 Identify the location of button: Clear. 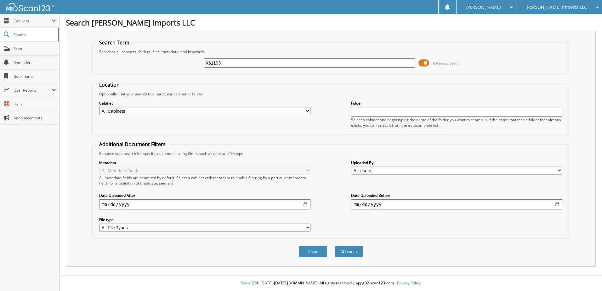
(313, 251).